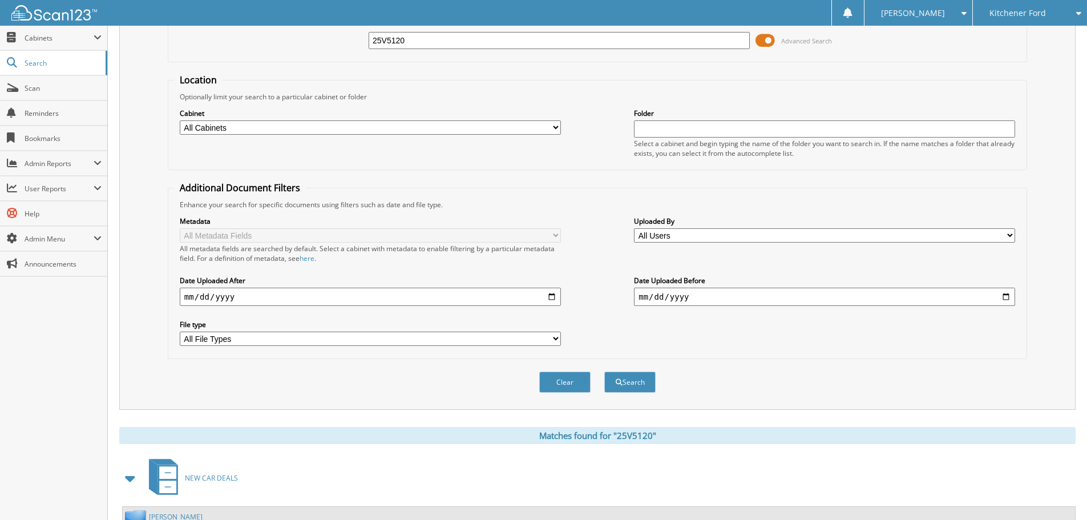 This screenshot has width=1087, height=520. Describe the element at coordinates (370, 253) in the screenshot. I see `div: All metadata fields are searched by default. Select a cabinet with metadata to enable filtering b...` at that location.